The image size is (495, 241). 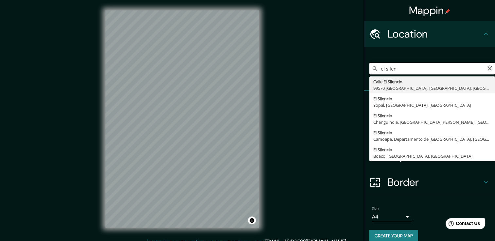 I want to click on button: Toggle attribution, so click(x=252, y=221).